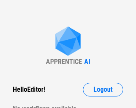 The width and height of the screenshot is (136, 108). Describe the element at coordinates (29, 89) in the screenshot. I see `div: Hello Editor !` at that location.